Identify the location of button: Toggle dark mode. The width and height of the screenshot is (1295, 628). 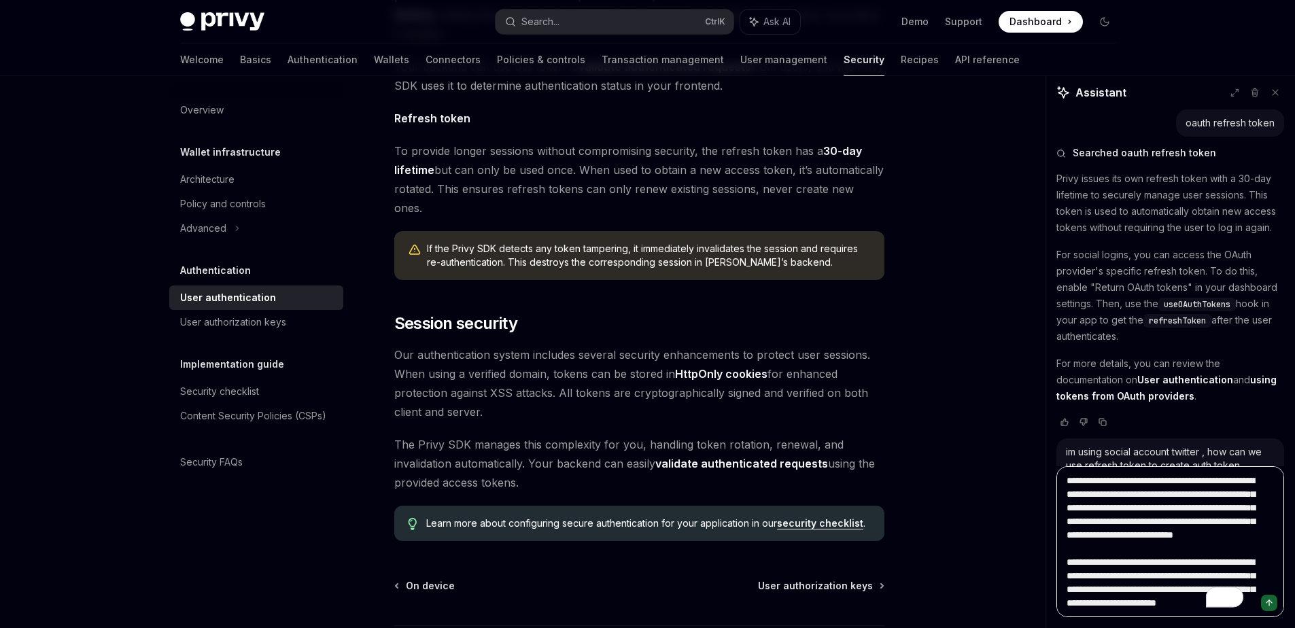
(1105, 22).